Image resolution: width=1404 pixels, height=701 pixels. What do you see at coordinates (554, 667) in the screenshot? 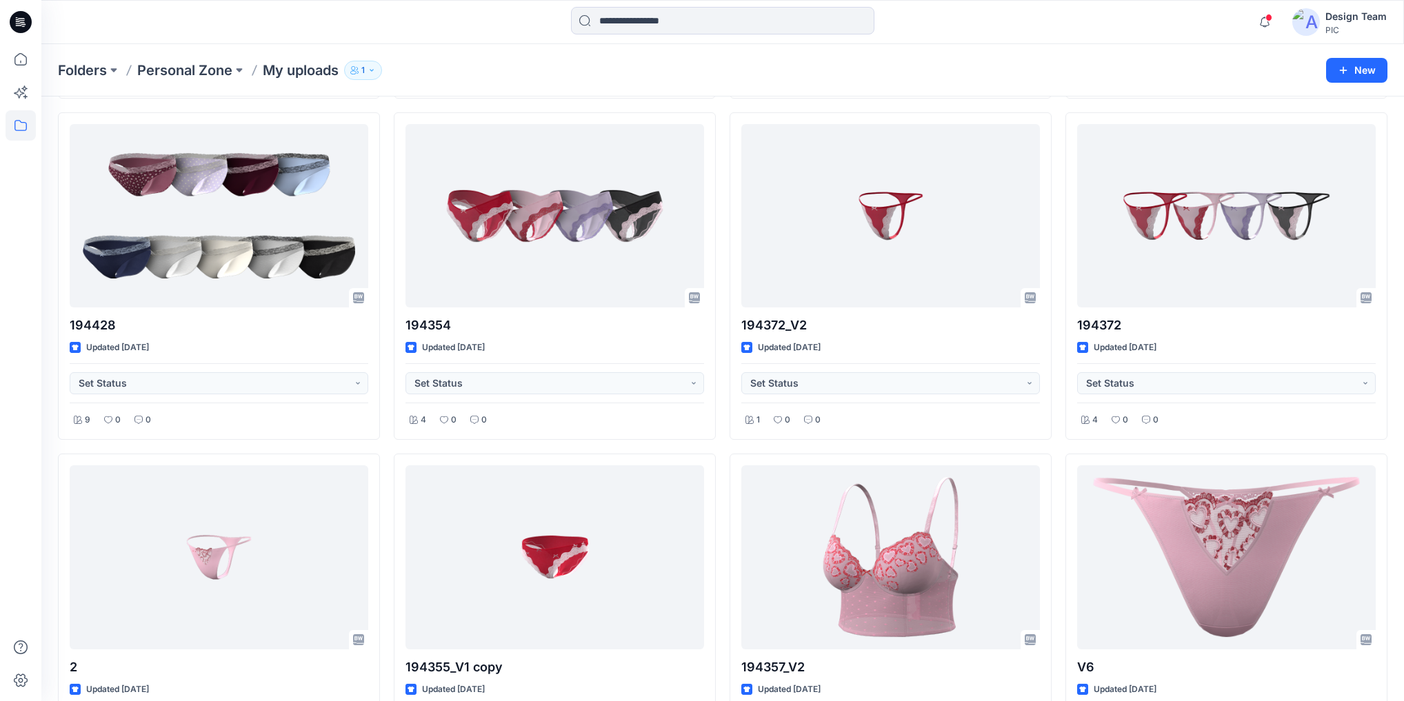
I see `p: 194355_V1 copy` at bounding box center [554, 667].